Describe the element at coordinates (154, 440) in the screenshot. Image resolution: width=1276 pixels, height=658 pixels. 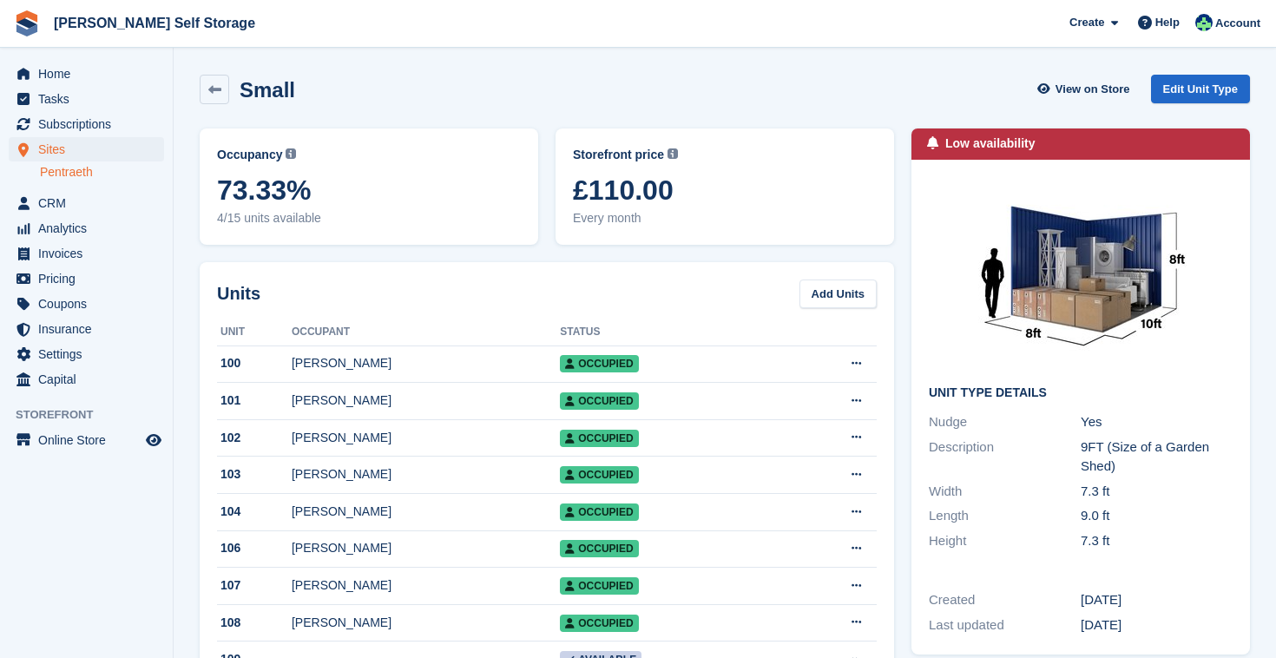
I see `a: Preview store` at that location.